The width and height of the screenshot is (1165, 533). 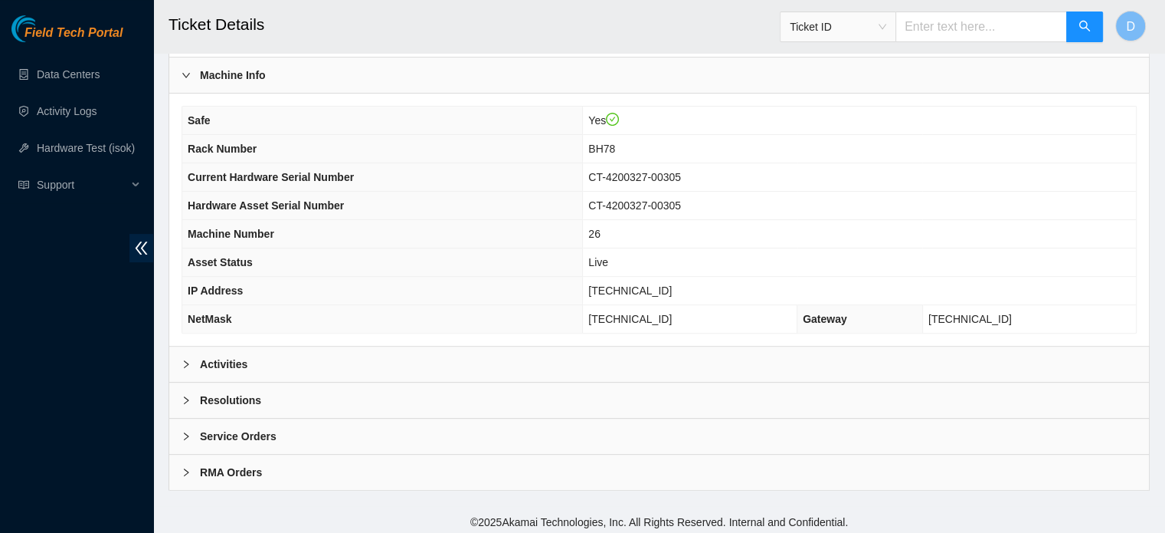 What do you see at coordinates (604, 120) in the screenshot?
I see `span: Yes` at bounding box center [604, 120].